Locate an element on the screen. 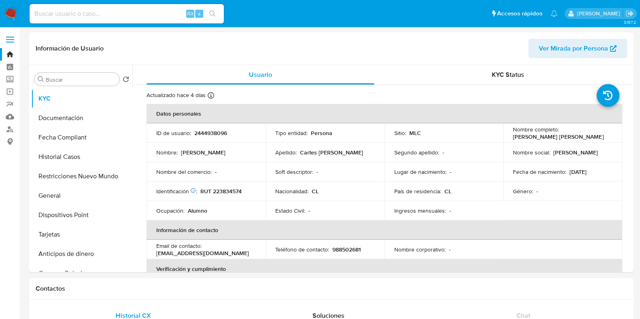 This screenshot has height=319, width=640. button: Tarjetas is located at coordinates (82, 235).